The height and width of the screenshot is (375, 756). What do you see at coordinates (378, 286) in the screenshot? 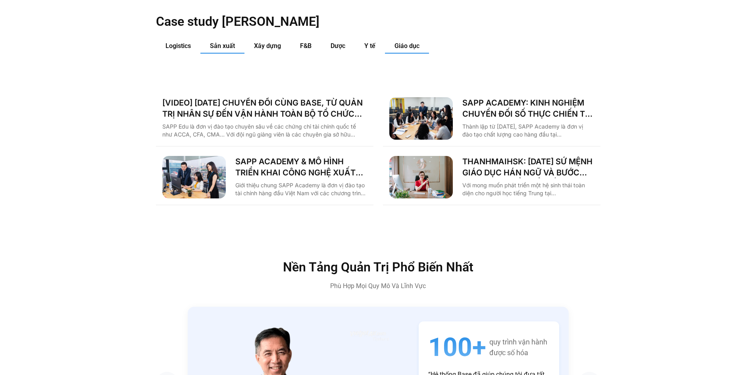
I see `p: Phù Hợp Mọi Quy Mô Và Lĩnh Vực` at bounding box center [378, 286].